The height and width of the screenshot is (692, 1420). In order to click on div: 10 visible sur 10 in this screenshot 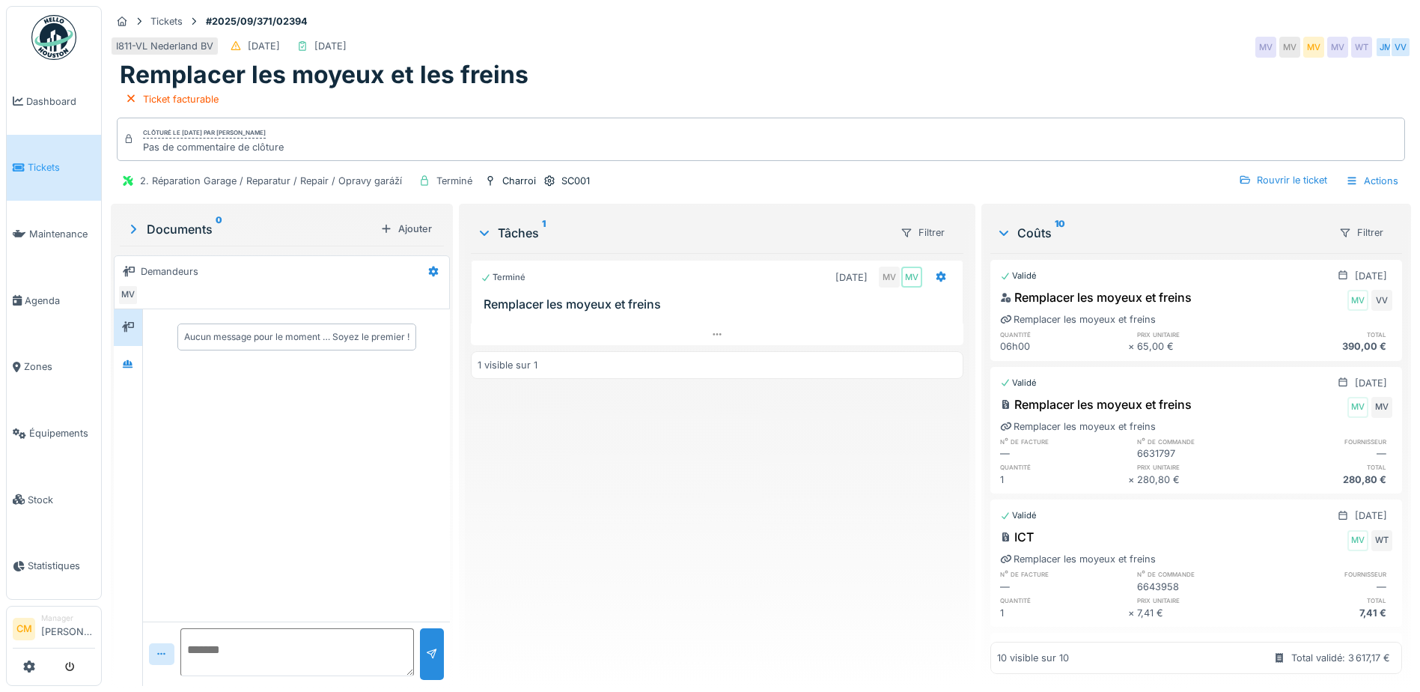, I will do `click(1033, 657)`.